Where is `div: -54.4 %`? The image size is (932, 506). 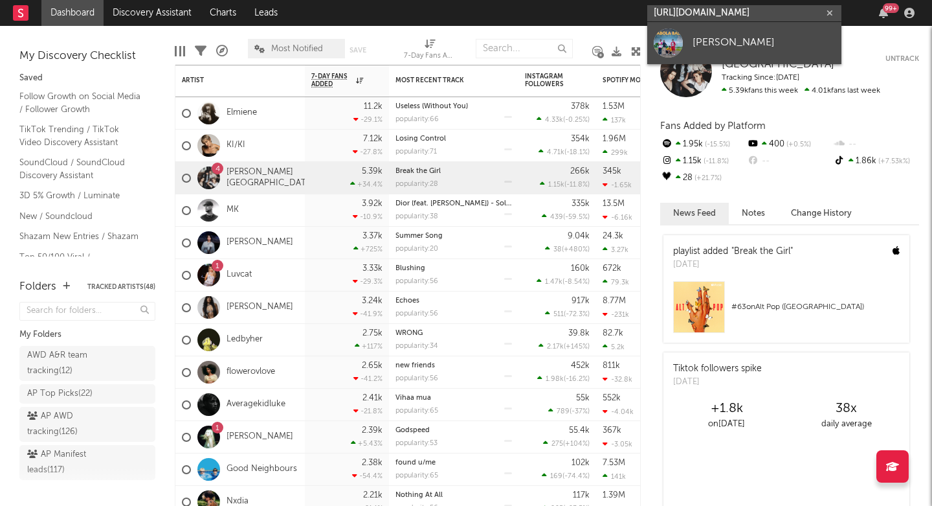
div: -54.4 % is located at coordinates (367, 475).